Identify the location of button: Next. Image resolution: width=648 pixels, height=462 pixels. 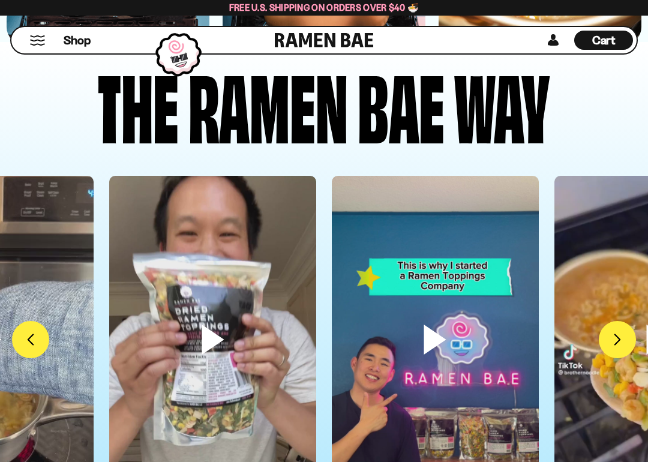
(618, 340).